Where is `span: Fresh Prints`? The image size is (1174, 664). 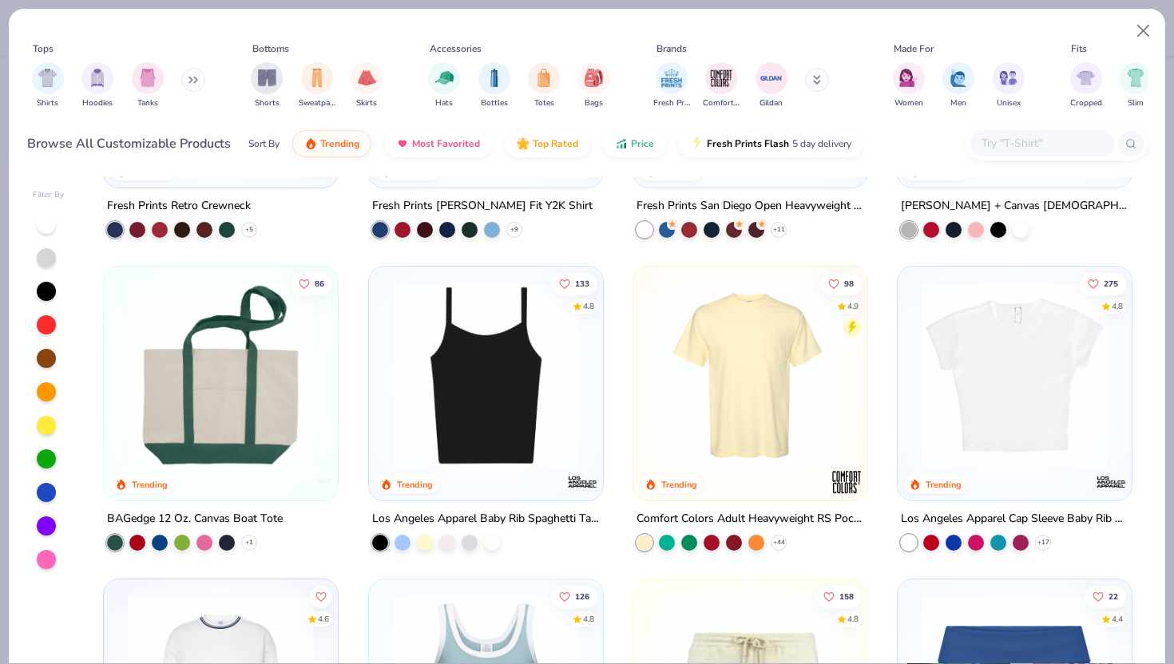 span: Fresh Prints is located at coordinates (671, 103).